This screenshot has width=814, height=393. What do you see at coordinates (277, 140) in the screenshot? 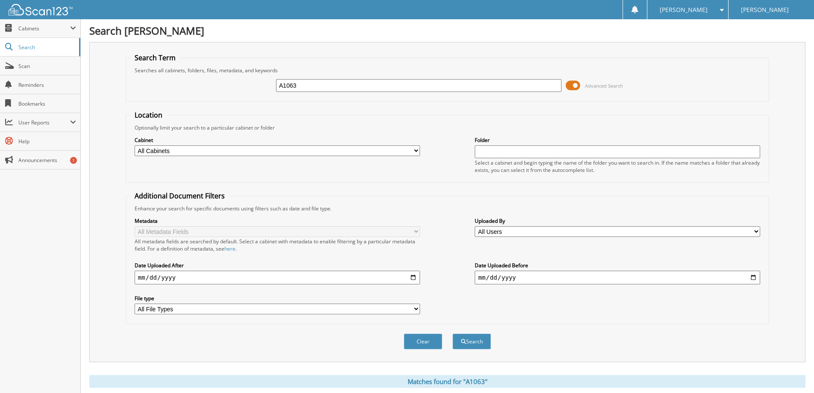
I see `label: Cabinet` at bounding box center [277, 140].